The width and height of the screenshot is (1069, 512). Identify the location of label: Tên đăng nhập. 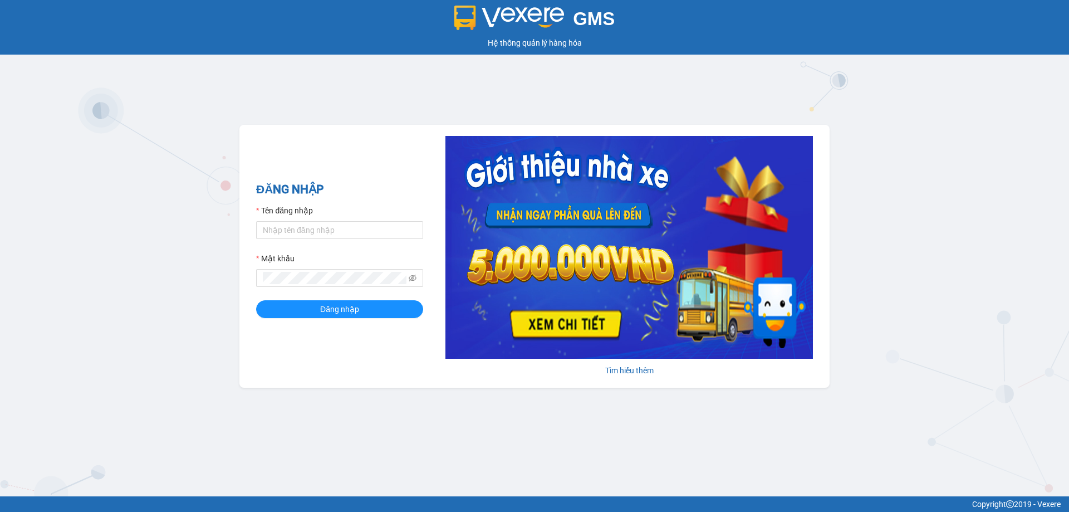
(284, 210).